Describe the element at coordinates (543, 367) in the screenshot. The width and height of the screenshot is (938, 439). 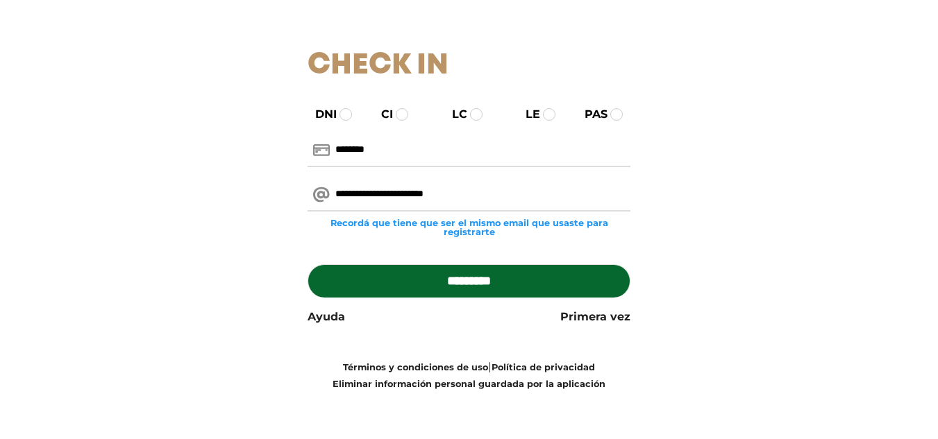
I see `a: Política de privacidad` at that location.